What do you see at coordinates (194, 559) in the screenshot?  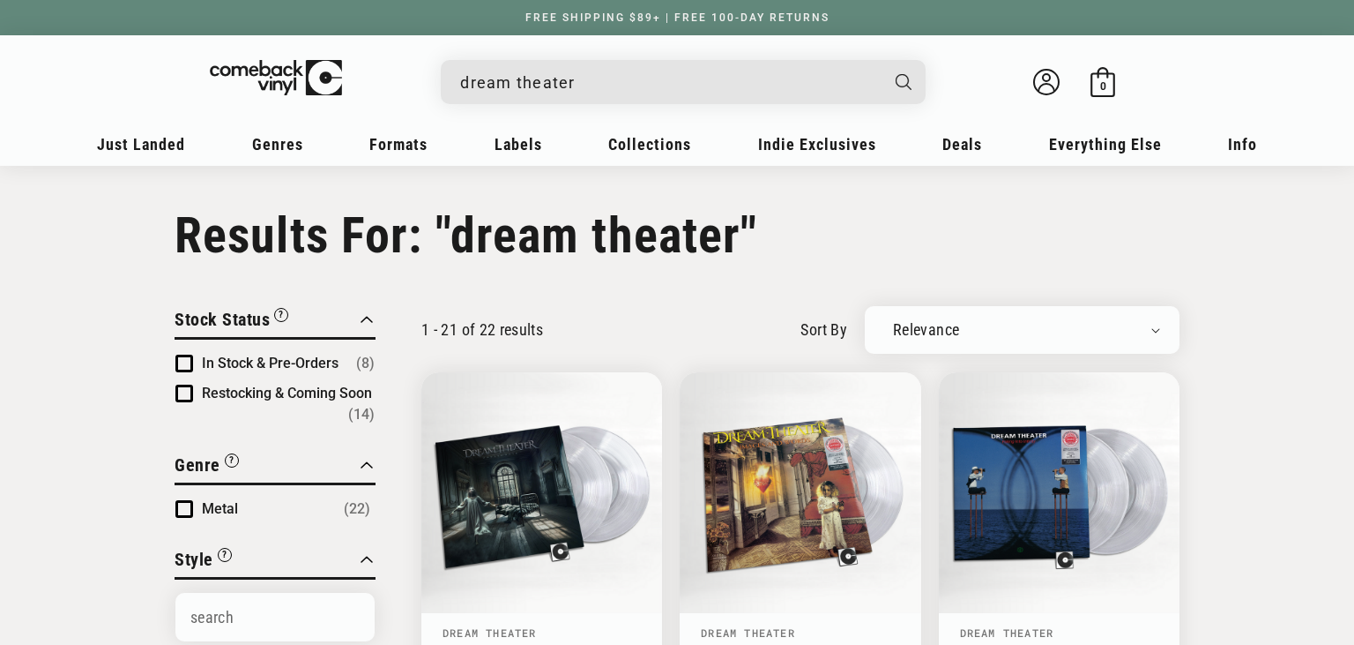 I see `span: Style` at bounding box center [194, 559].